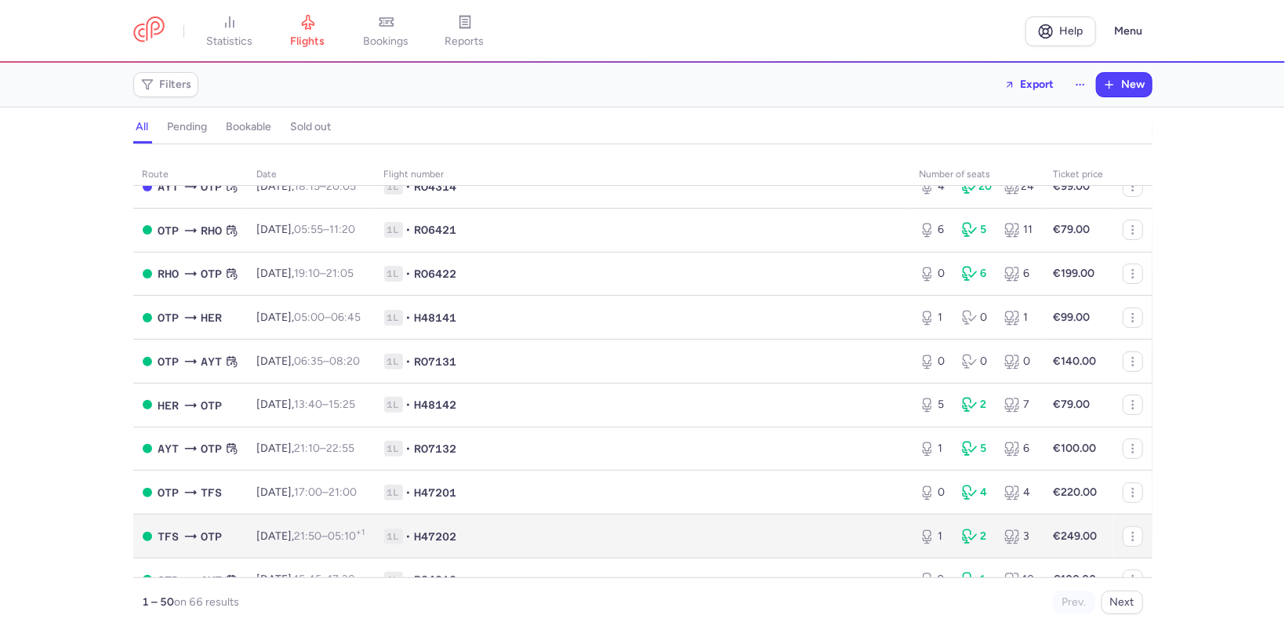 This screenshot has width=1285, height=633. What do you see at coordinates (343, 229) in the screenshot?
I see `time: 11:20` at bounding box center [343, 229].